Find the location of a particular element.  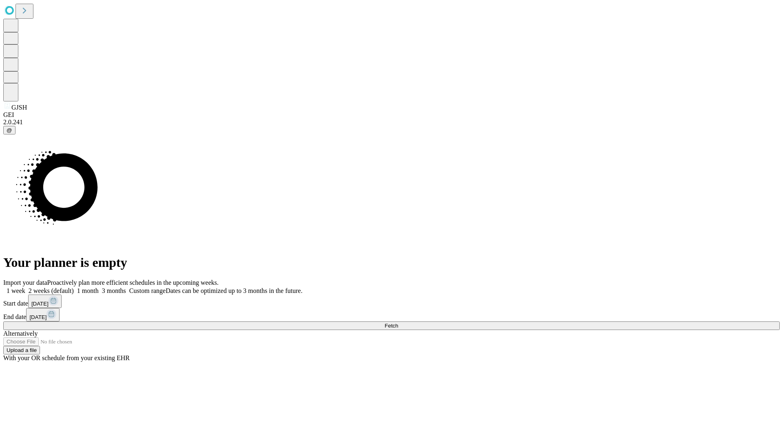

span: 1 month is located at coordinates (88, 291).